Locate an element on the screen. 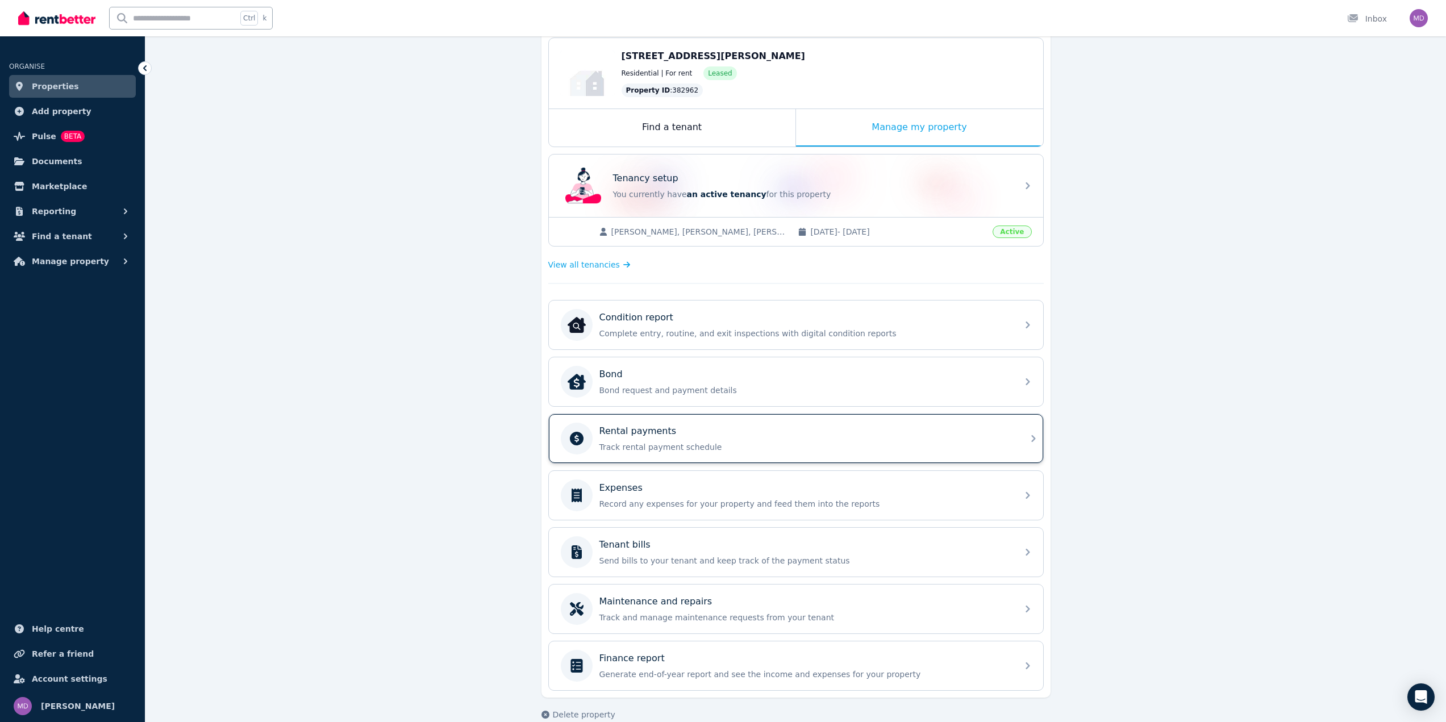  button: Manage property is located at coordinates (72, 261).